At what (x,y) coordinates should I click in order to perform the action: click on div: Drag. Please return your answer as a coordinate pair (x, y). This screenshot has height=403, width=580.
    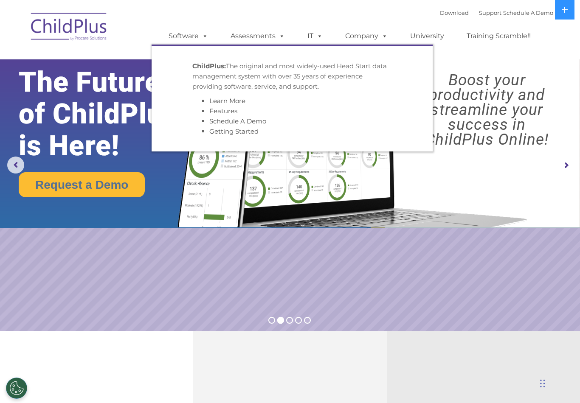
    Looking at the image, I should click on (542, 384).